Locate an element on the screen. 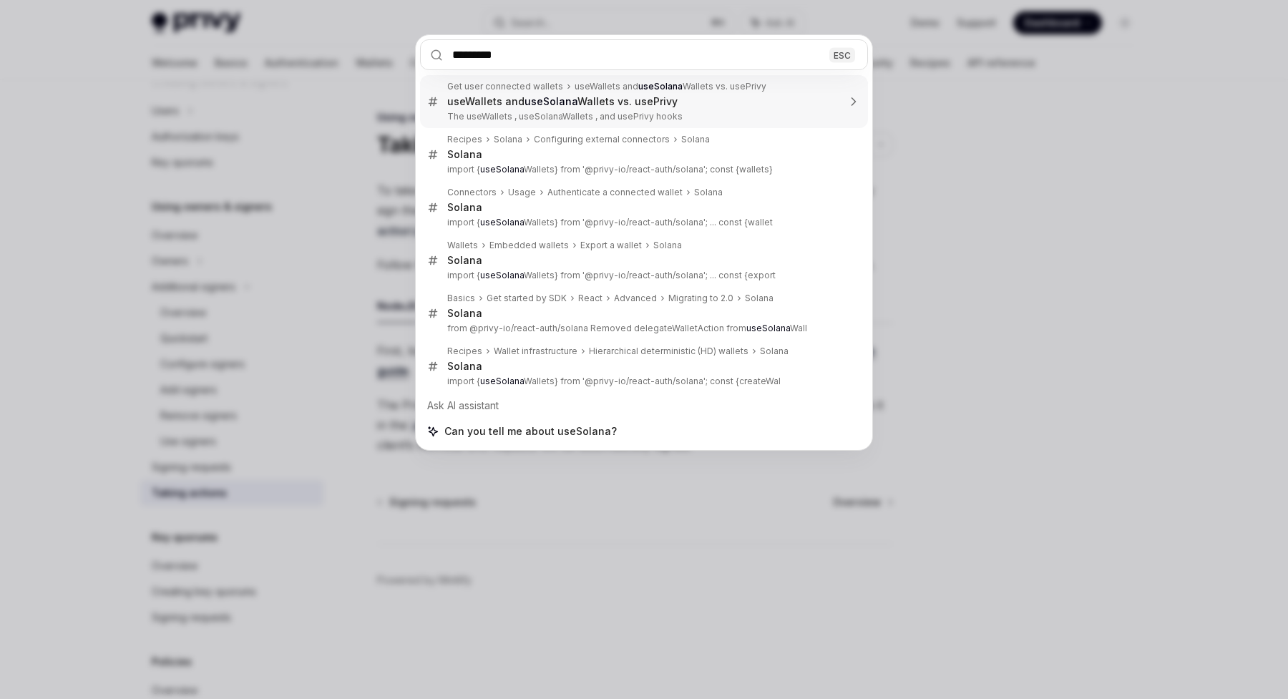 The width and height of the screenshot is (1288, 699). p: import { Wallets} from '@privy-io/react-auth/solana'; const {createWal is located at coordinates (643, 381).